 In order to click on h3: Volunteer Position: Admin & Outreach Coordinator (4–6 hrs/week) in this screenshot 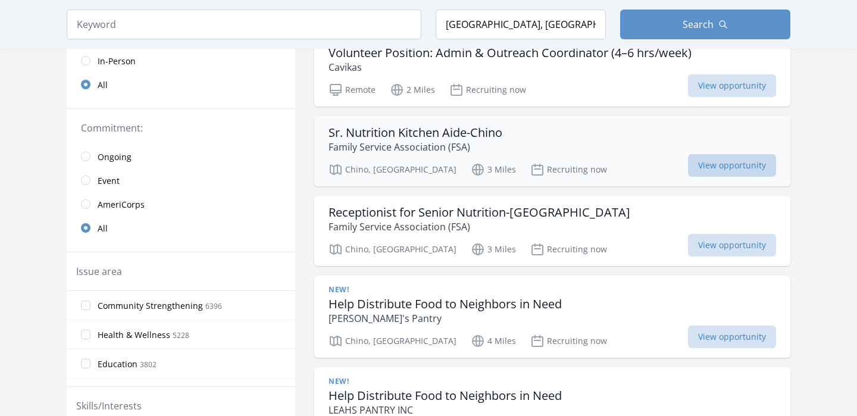, I will do `click(510, 53)`.